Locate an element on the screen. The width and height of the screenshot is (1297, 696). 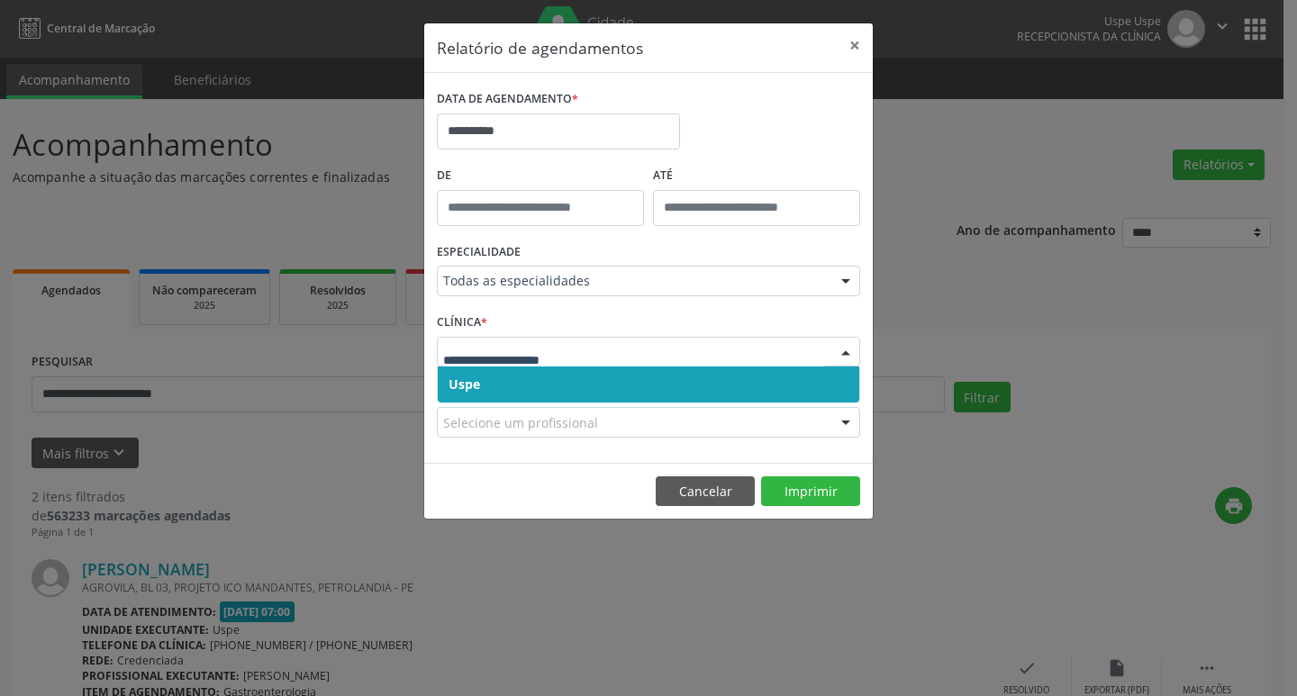
button: Cancelar is located at coordinates (705, 492).